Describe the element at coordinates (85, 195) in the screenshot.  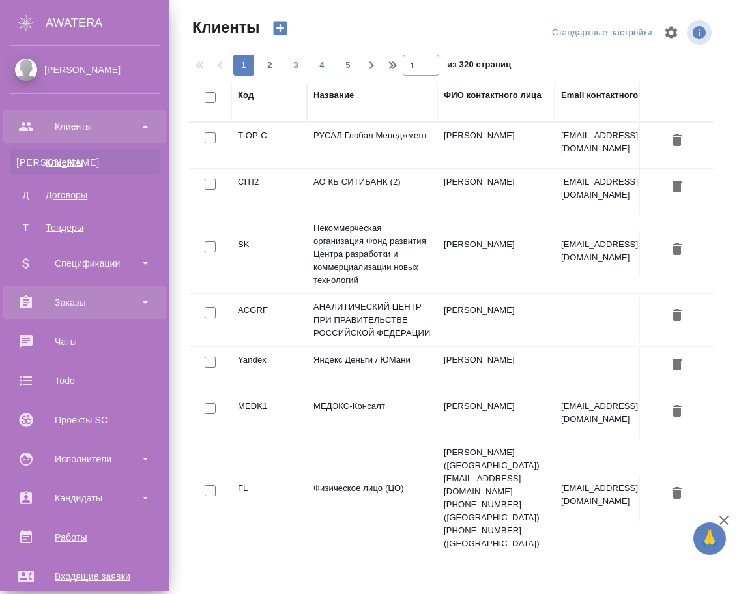
I see `div: Договоры` at that location.